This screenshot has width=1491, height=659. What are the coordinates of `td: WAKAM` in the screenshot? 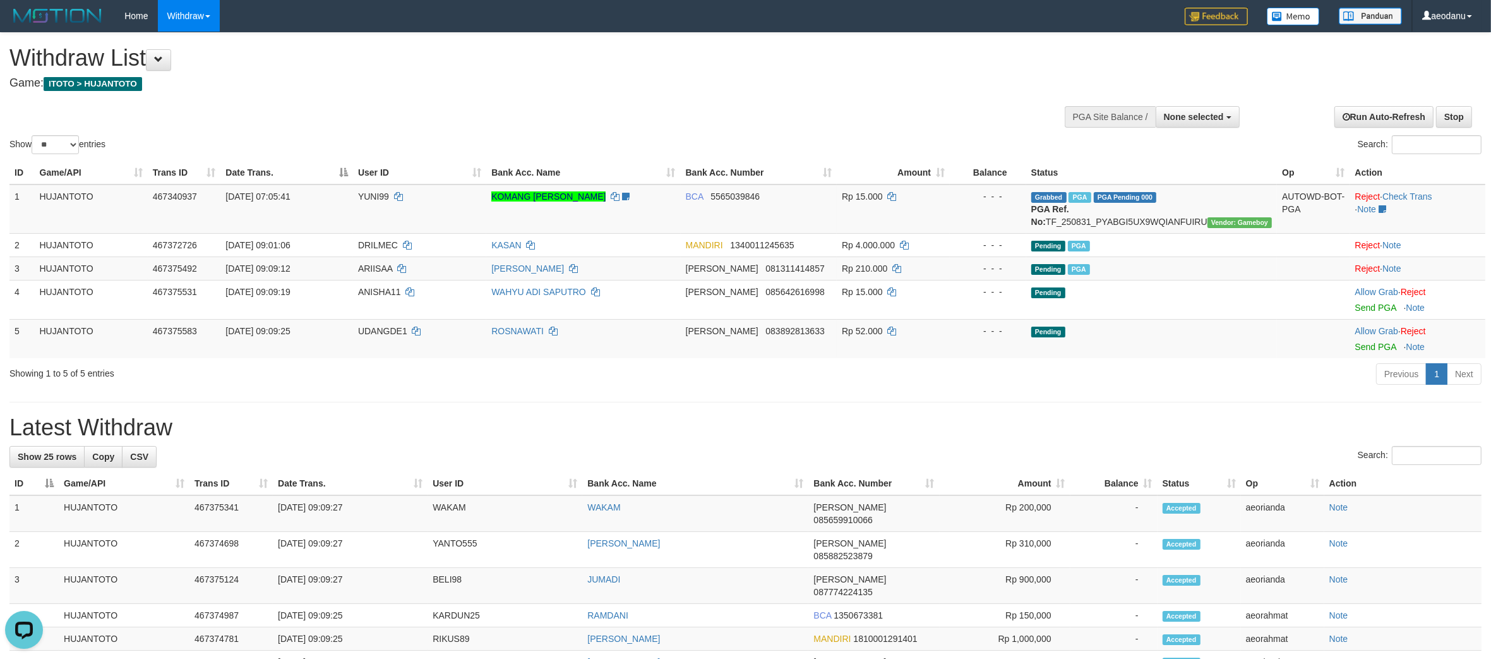 It's located at (505, 513).